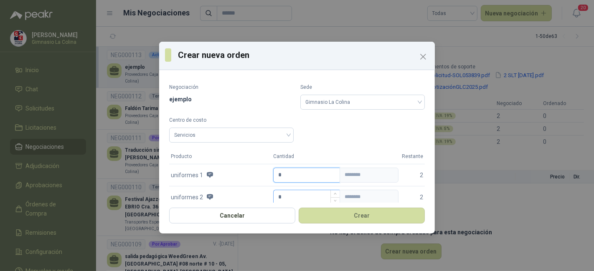  What do you see at coordinates (363, 87) in the screenshot?
I see `label: Sede` at bounding box center [363, 87].